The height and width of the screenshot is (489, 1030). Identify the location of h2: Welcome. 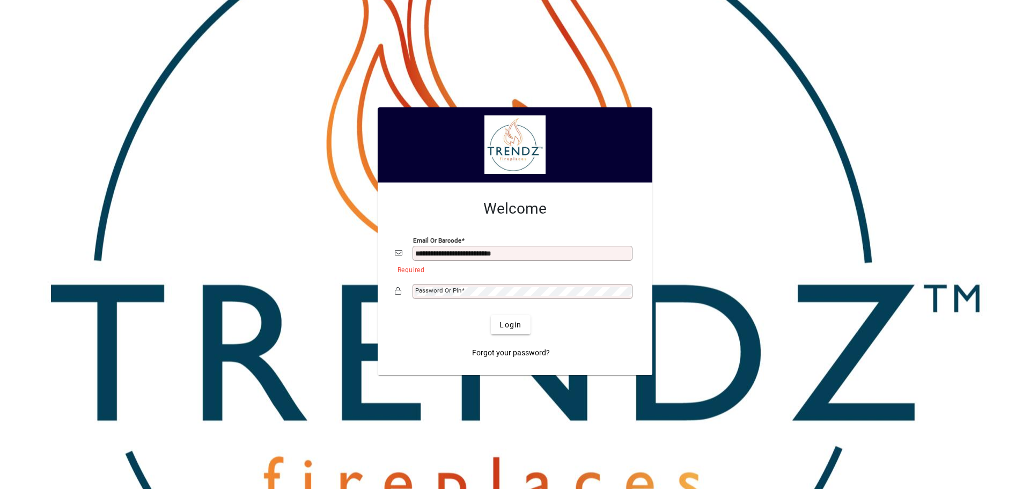
(515, 209).